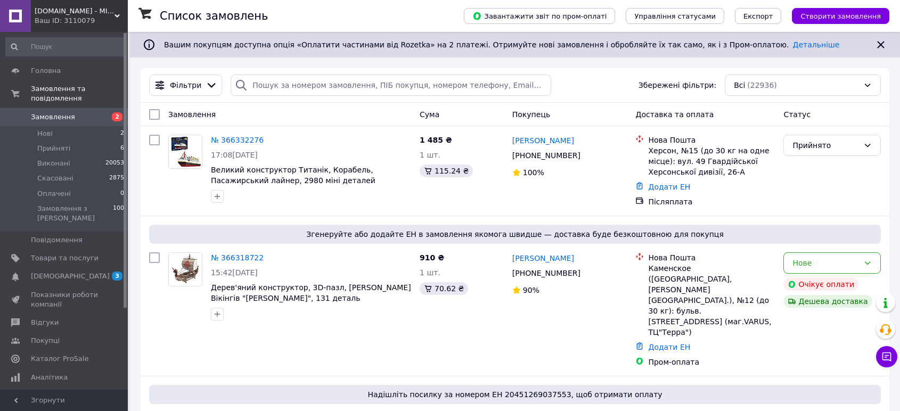  Describe the element at coordinates (711, 362) in the screenshot. I see `div: Пром-оплата` at that location.